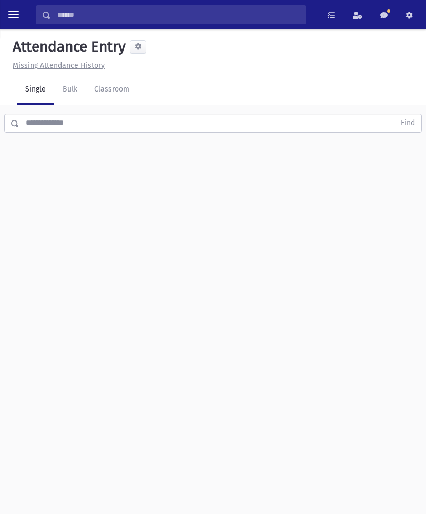 This screenshot has height=514, width=426. I want to click on a: Classroom, so click(112, 90).